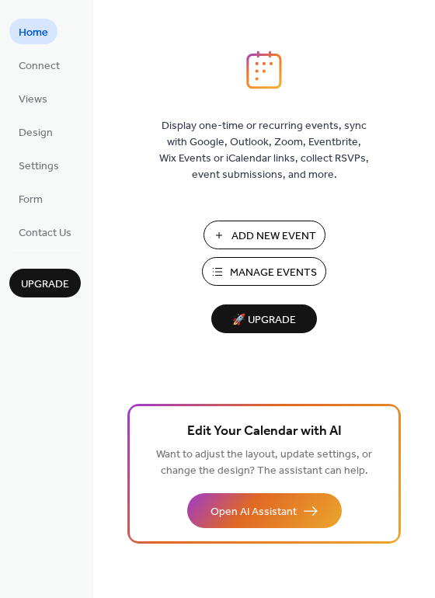 Image resolution: width=435 pixels, height=598 pixels. What do you see at coordinates (33, 98) in the screenshot?
I see `a: Views` at bounding box center [33, 98].